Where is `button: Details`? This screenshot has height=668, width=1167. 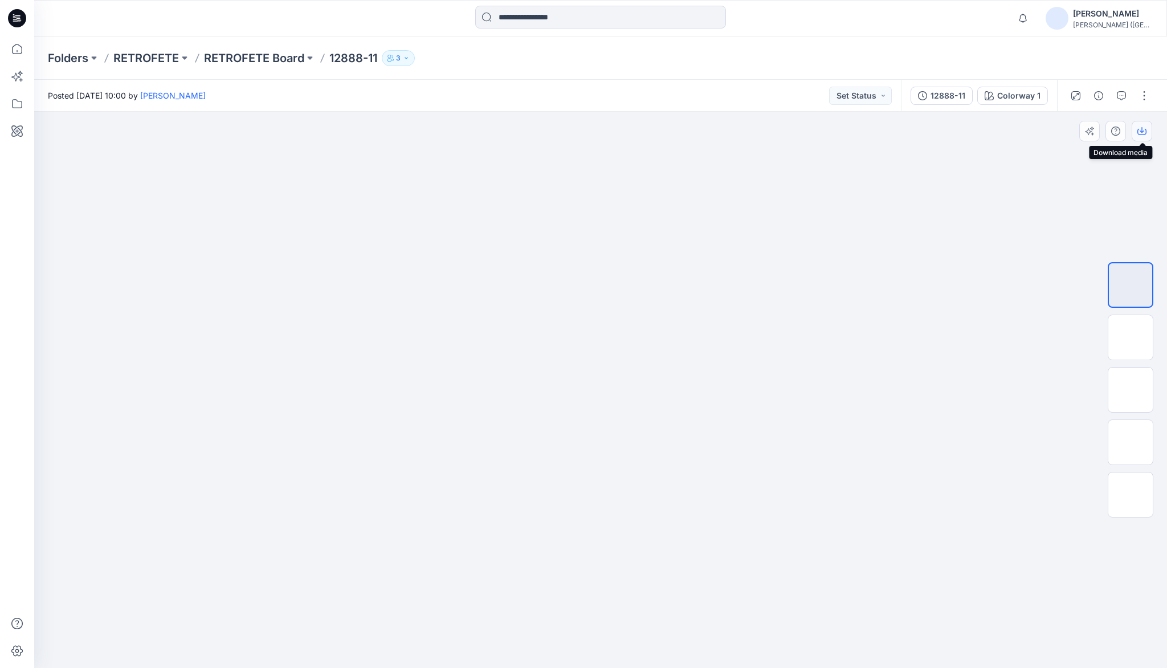 button: Details is located at coordinates (1098, 96).